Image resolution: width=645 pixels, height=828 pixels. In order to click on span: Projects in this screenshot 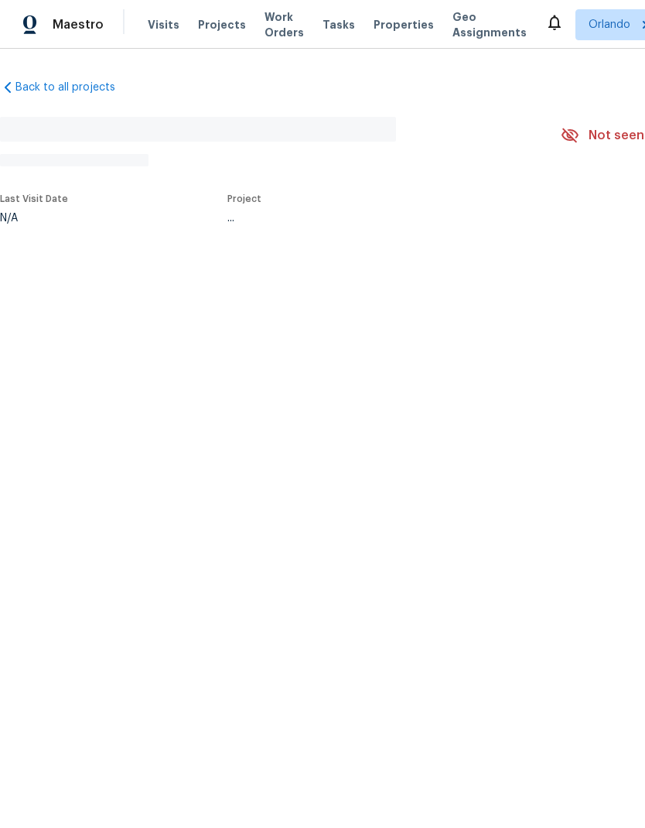, I will do `click(222, 25)`.